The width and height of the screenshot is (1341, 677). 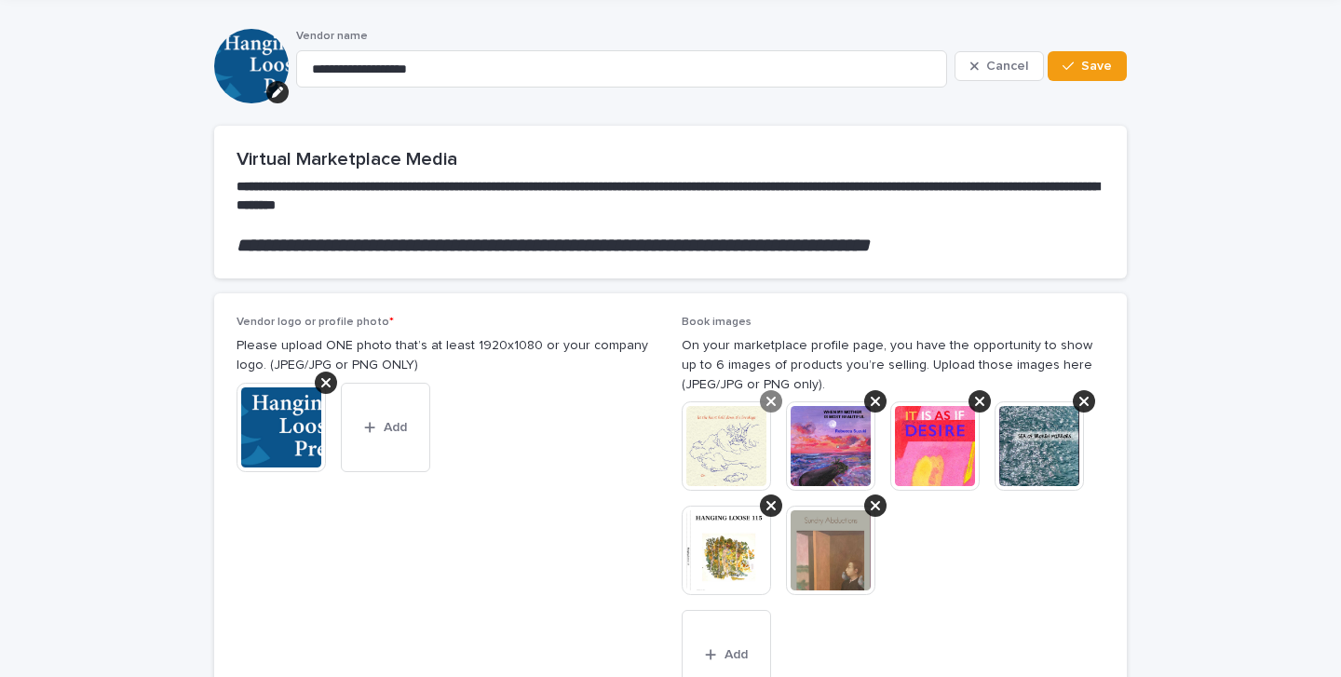 I want to click on button: Save, so click(x=1087, y=66).